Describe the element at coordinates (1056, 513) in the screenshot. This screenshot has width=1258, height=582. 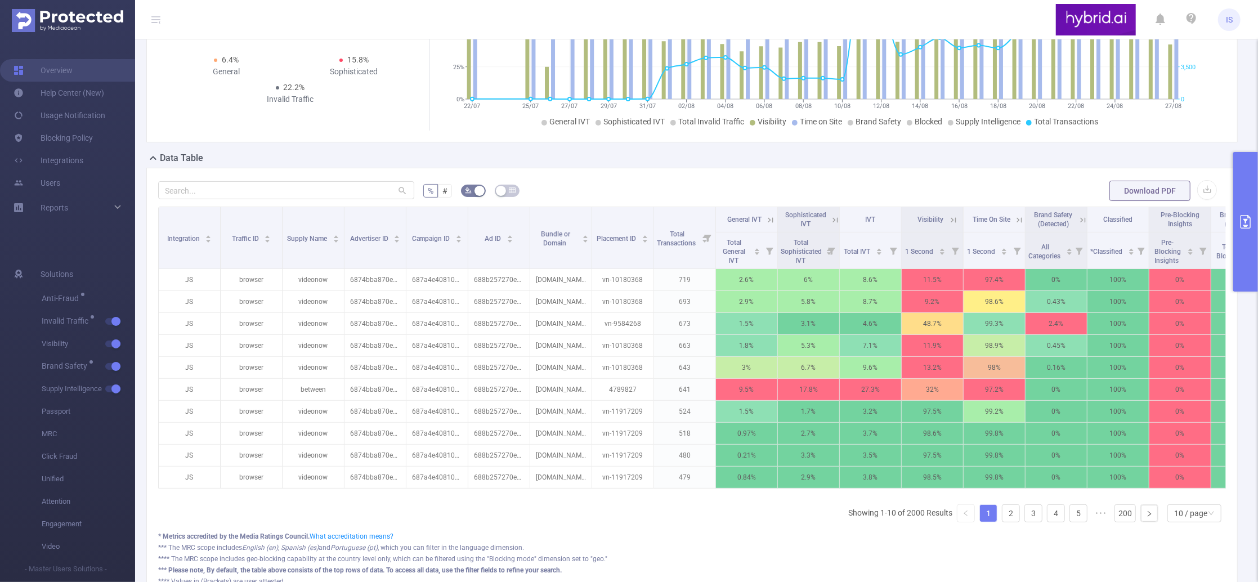
I see `li: 4` at that location.